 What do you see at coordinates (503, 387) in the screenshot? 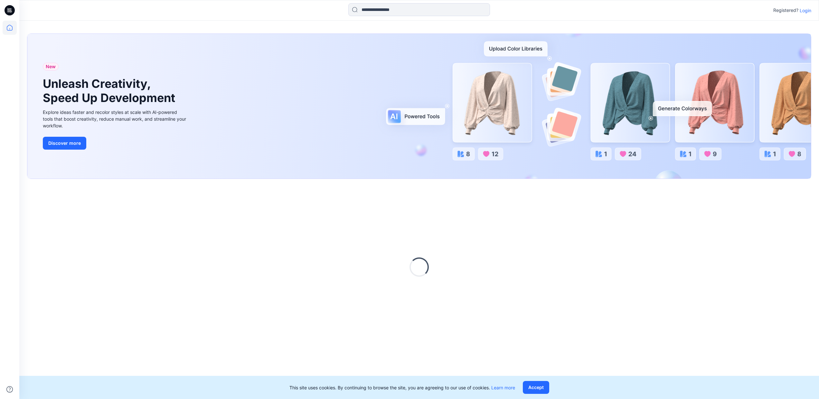
I see `a: Learn more` at bounding box center [503, 387].